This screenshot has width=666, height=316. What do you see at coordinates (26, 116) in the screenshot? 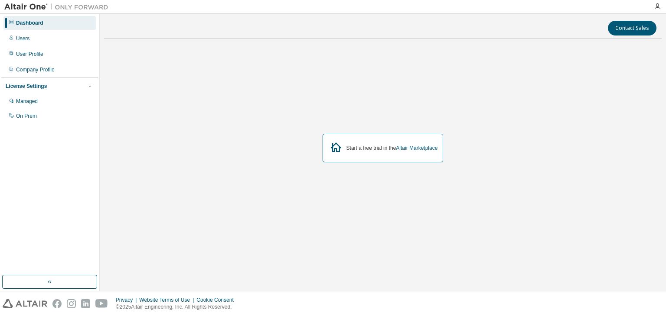
I see `div: On Prem` at bounding box center [26, 116].